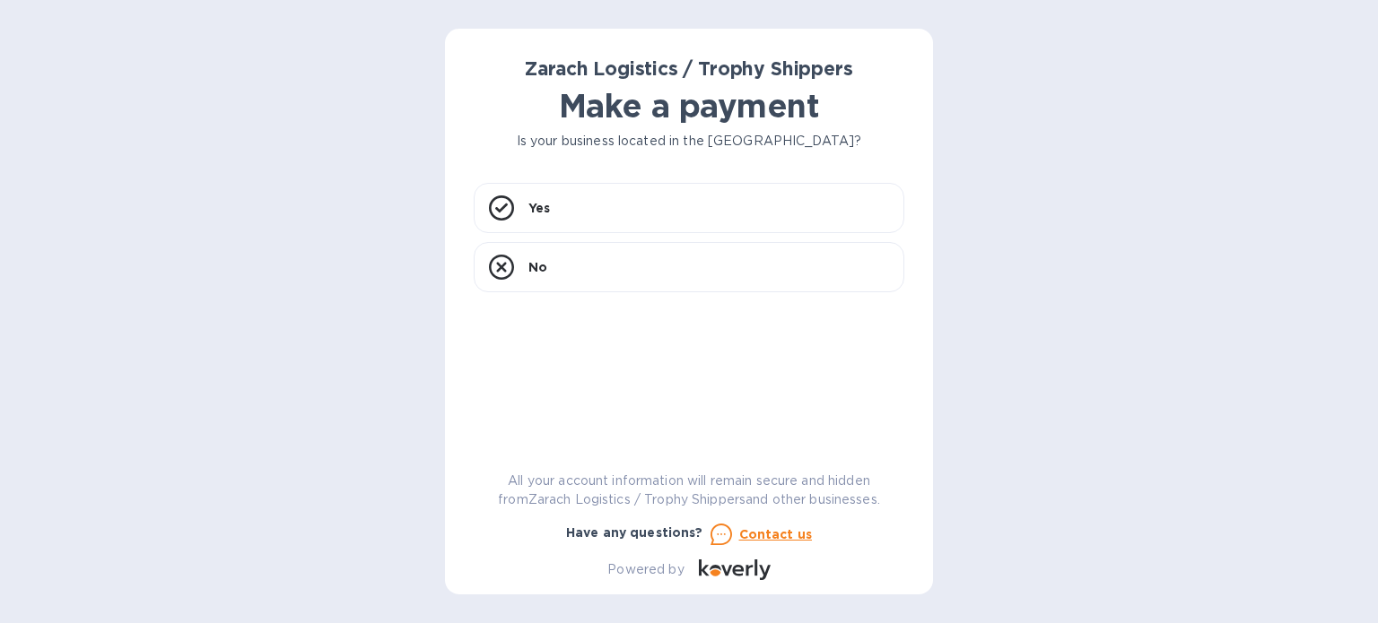 Image resolution: width=1378 pixels, height=623 pixels. What do you see at coordinates (688, 68) in the screenshot?
I see `b: Zarach Logistics / Trophy Shippers` at bounding box center [688, 68].